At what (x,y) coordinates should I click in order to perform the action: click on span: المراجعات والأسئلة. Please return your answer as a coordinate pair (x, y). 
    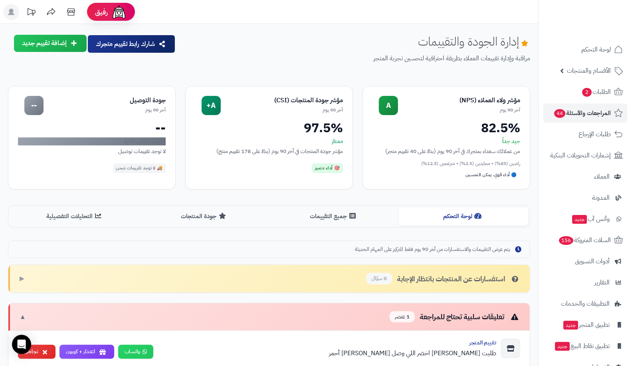
    Looking at the image, I should click on (582, 113).